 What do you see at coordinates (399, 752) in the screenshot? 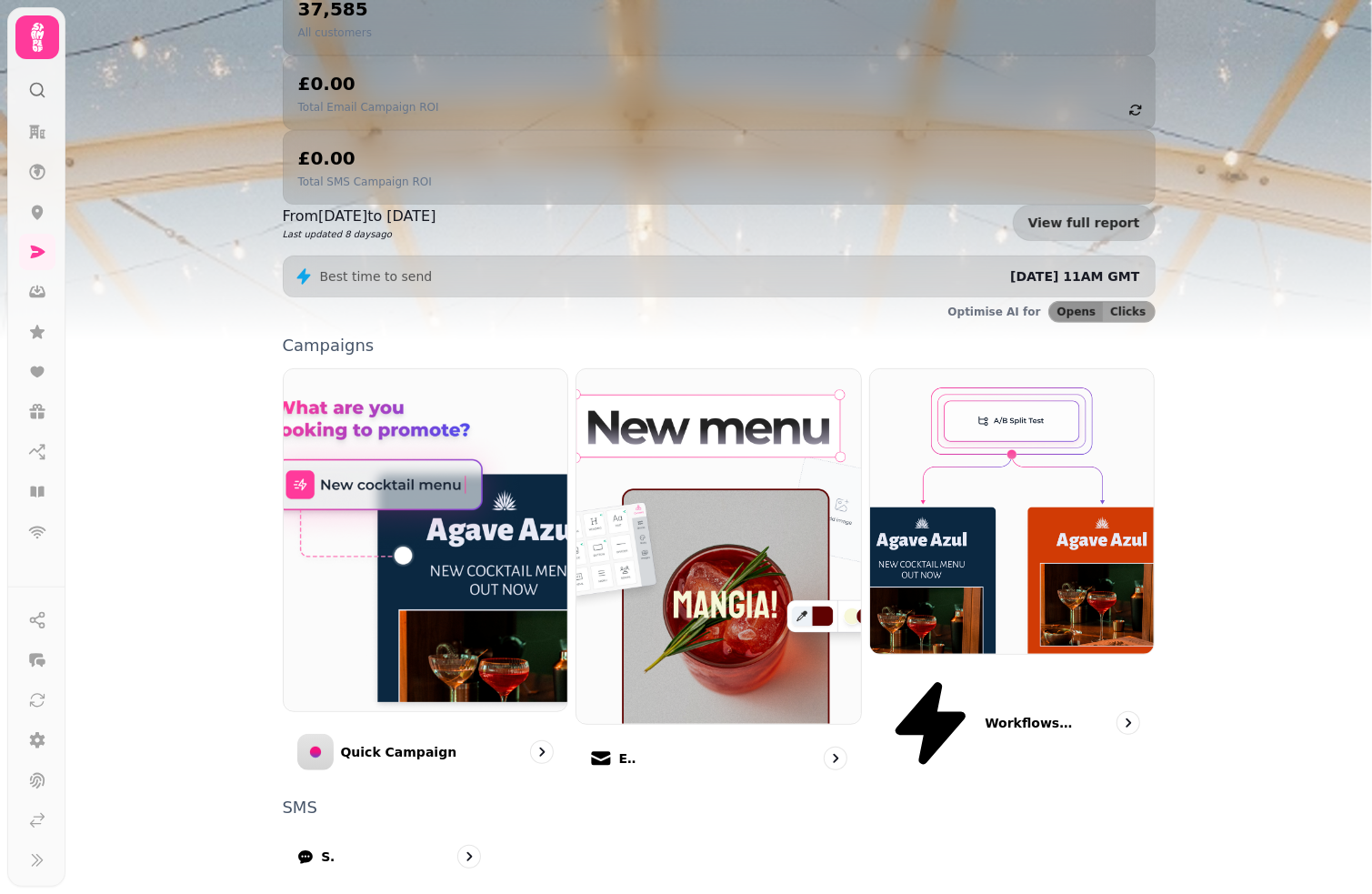
I see `p: Quick Campaign` at bounding box center [399, 752].